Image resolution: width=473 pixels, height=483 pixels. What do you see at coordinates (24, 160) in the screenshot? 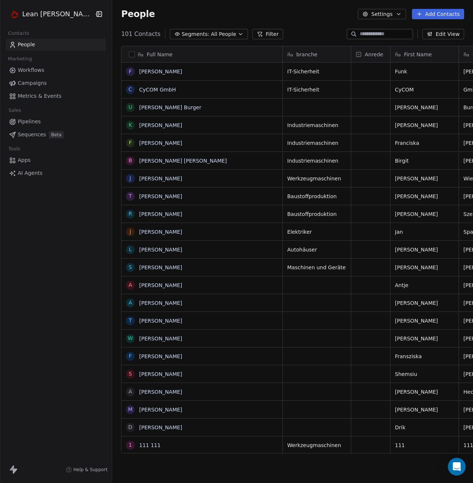
I see `span: Apps` at bounding box center [24, 160].